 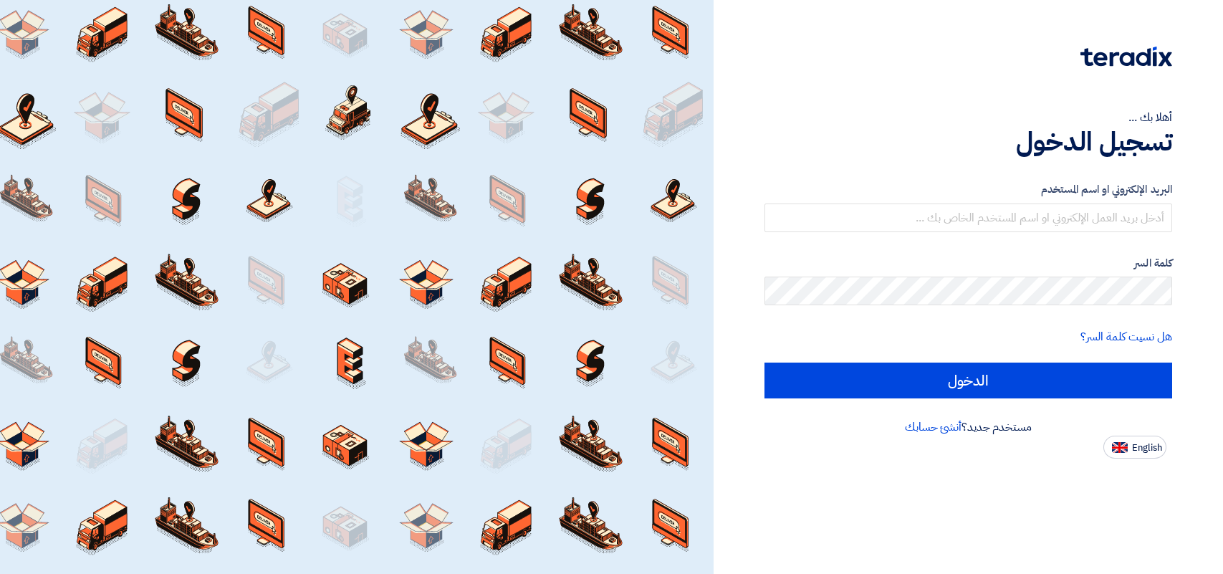 What do you see at coordinates (1135, 447) in the screenshot?
I see `button: English` at bounding box center [1135, 447].